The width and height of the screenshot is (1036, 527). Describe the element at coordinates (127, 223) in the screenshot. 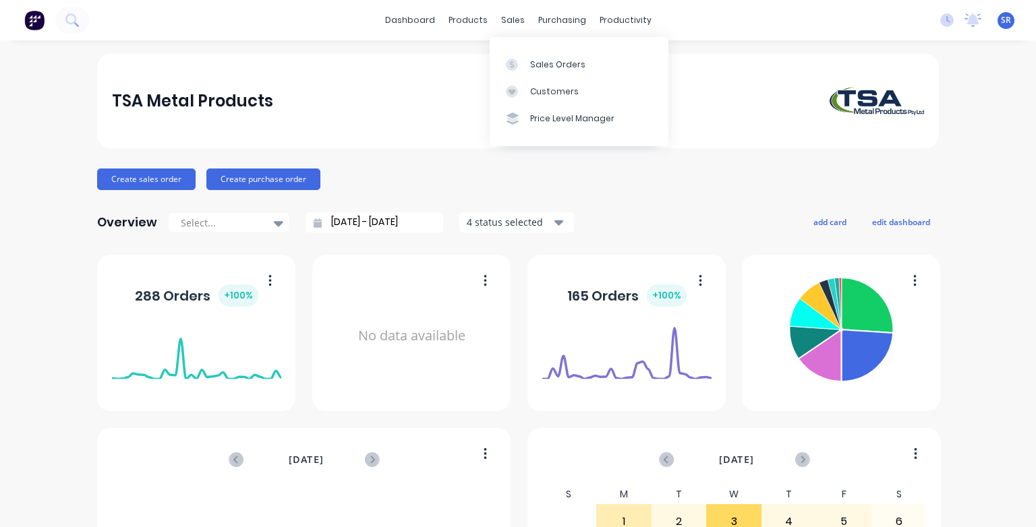

I see `div: Overview` at that location.